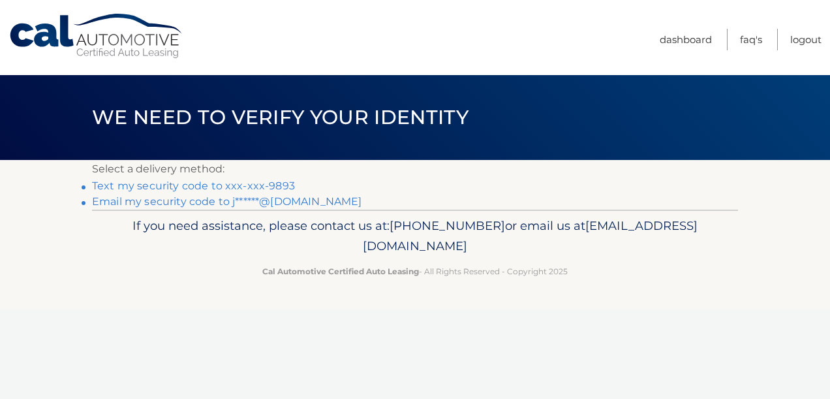  I want to click on strong: Cal Automotive Certified Auto Leasing, so click(341, 271).